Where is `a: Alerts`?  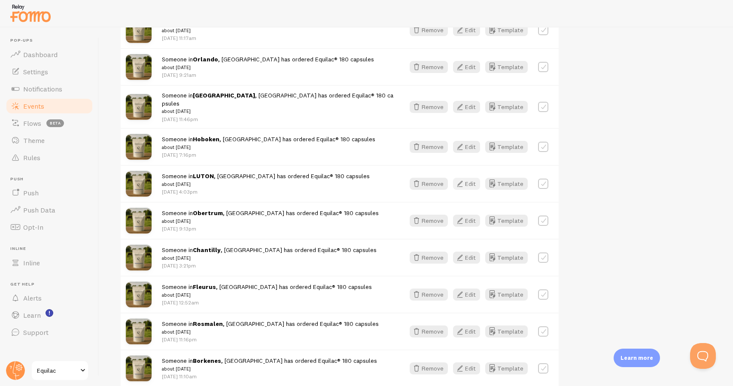 a: Alerts is located at coordinates (49, 298).